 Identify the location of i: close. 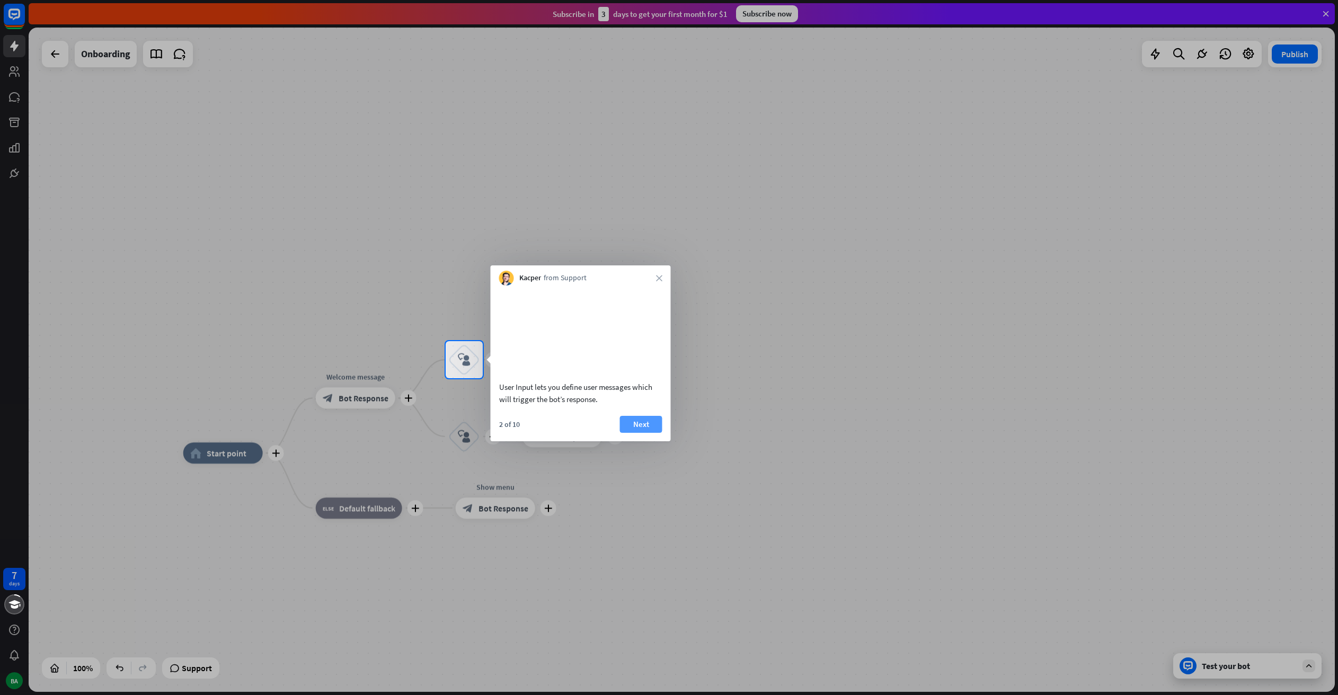
(659, 278).